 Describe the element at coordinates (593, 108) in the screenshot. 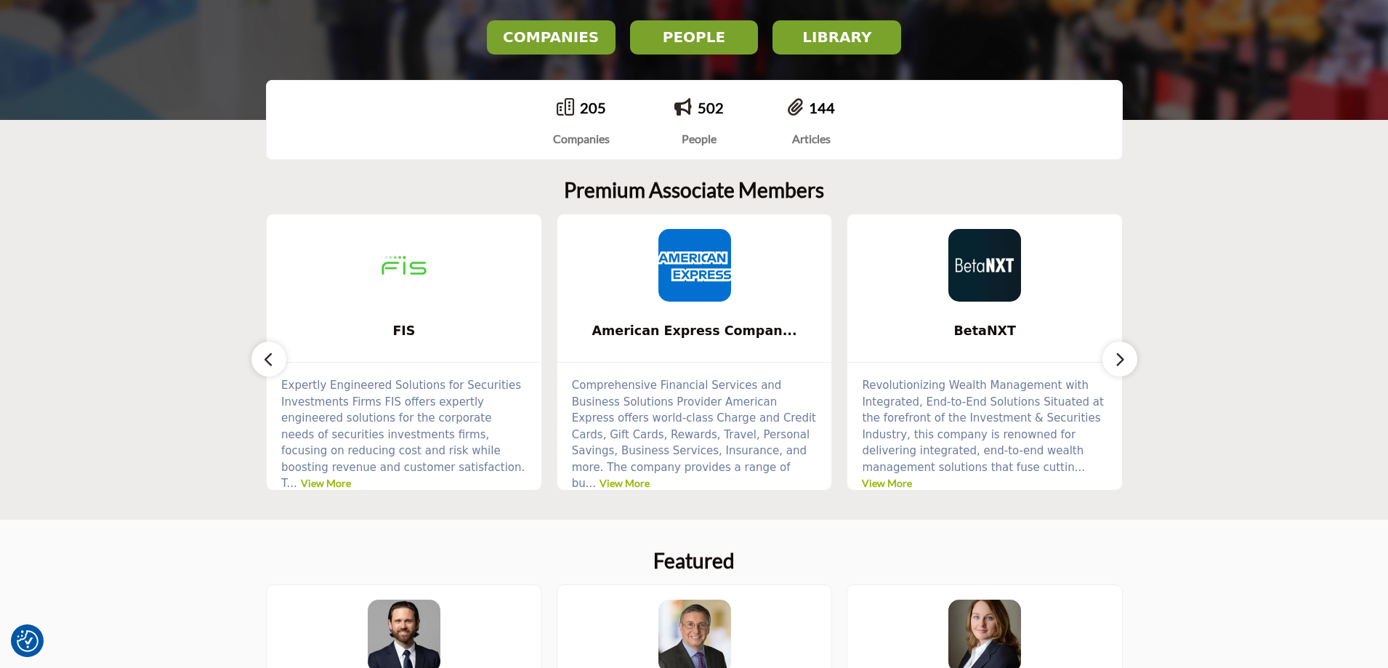

I see `a: 205` at that location.